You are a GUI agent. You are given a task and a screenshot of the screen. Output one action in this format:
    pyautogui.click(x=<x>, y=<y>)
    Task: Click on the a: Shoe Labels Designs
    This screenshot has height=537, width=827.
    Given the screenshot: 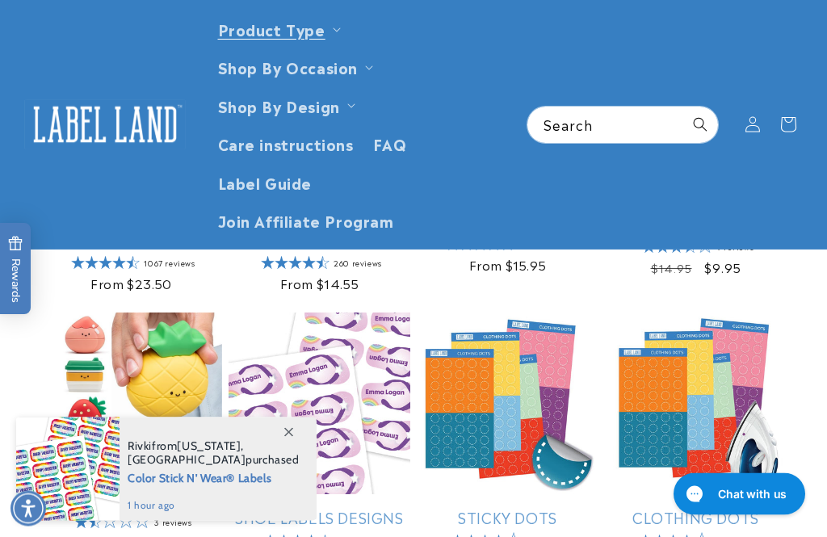 What is the action you would take?
    pyautogui.click(x=319, y=518)
    